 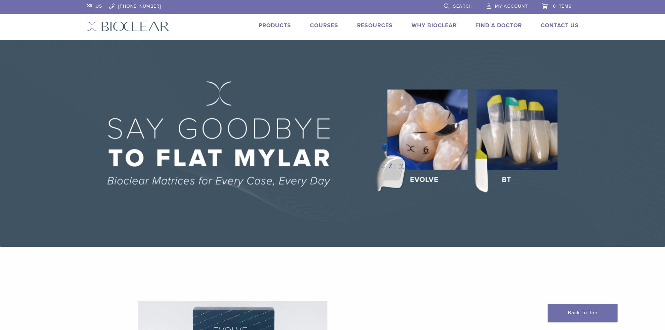 What do you see at coordinates (559, 25) in the screenshot?
I see `a: Contact Us` at bounding box center [559, 25].